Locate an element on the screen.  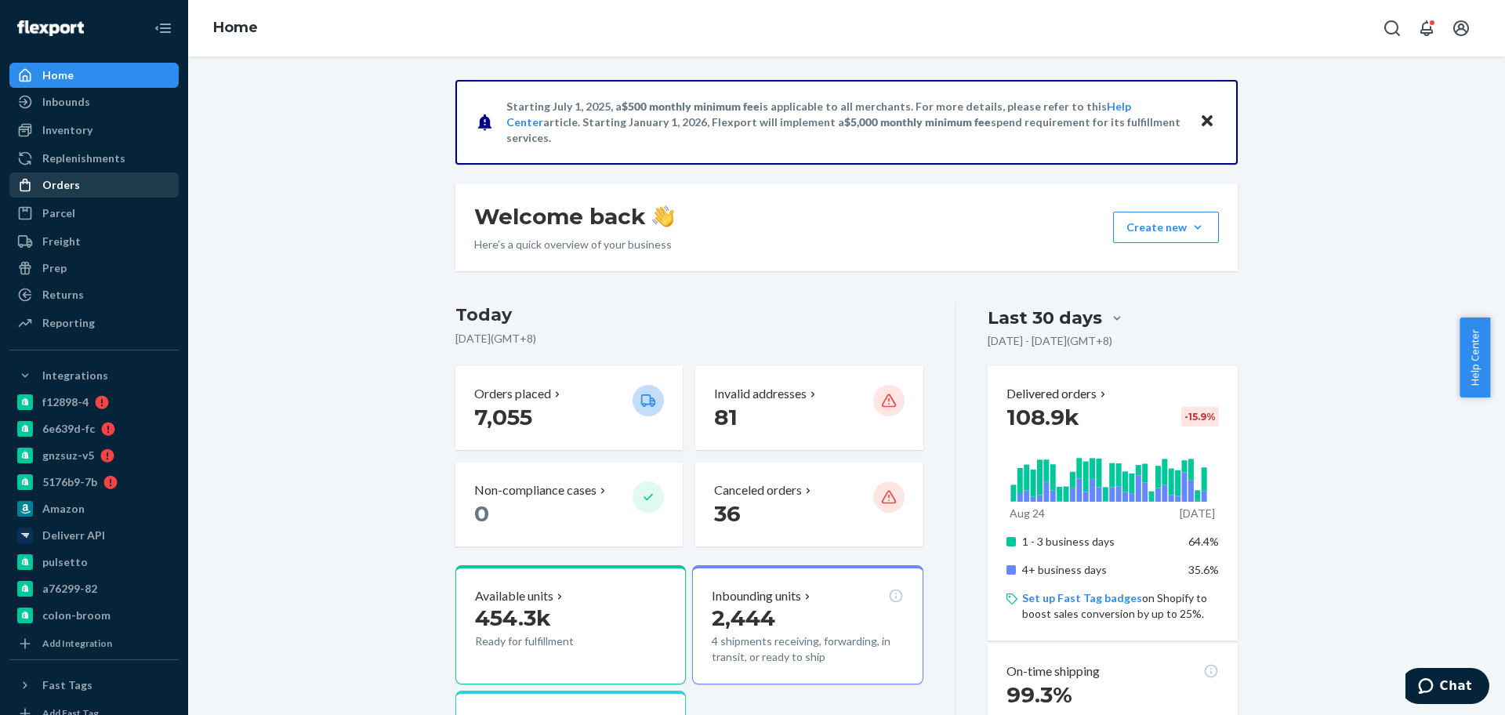
div: pulsetto is located at coordinates (65, 562).